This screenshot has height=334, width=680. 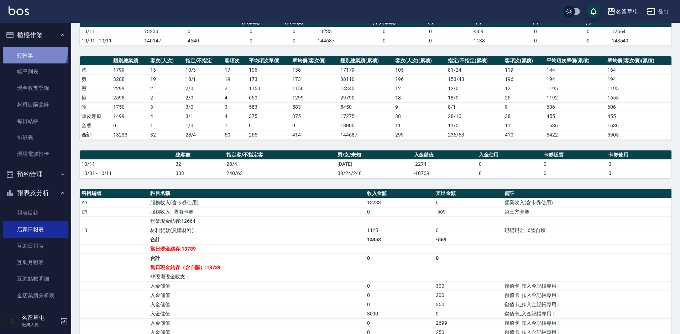 What do you see at coordinates (280, 155) in the screenshot?
I see `th: 指定客/不指定客` at bounding box center [280, 155].